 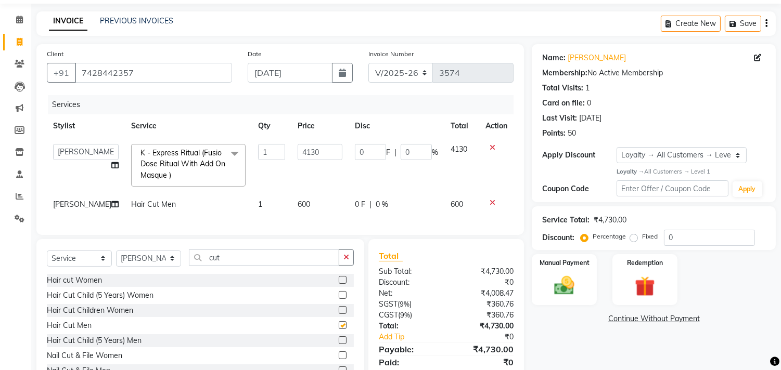 What do you see at coordinates (55, 54) in the screenshot?
I see `label: Client` at bounding box center [55, 54].